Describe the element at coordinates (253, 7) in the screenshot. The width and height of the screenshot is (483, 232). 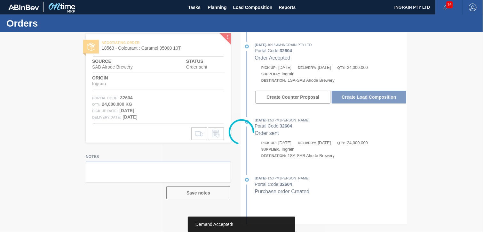
I see `span: Load Composition` at that location.